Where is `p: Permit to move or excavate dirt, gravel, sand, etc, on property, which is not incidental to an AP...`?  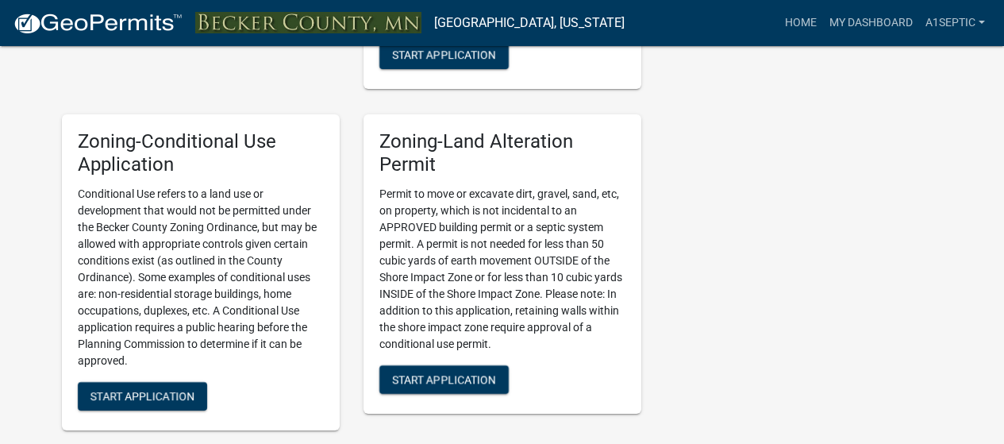 p: Permit to move or excavate dirt, gravel, sand, etc, on property, which is not incidental to an AP... is located at coordinates (502, 269).